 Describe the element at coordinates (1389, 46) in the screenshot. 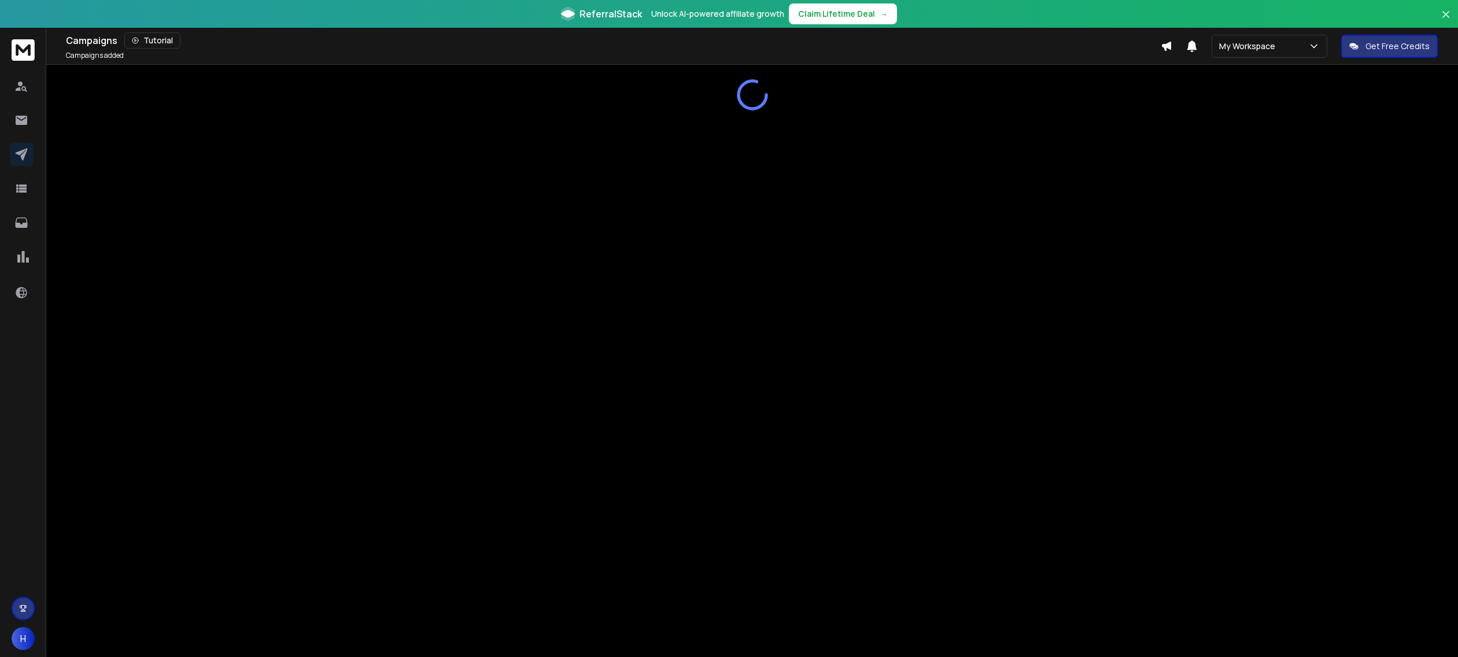

I see `button: Get Free Credits` at that location.